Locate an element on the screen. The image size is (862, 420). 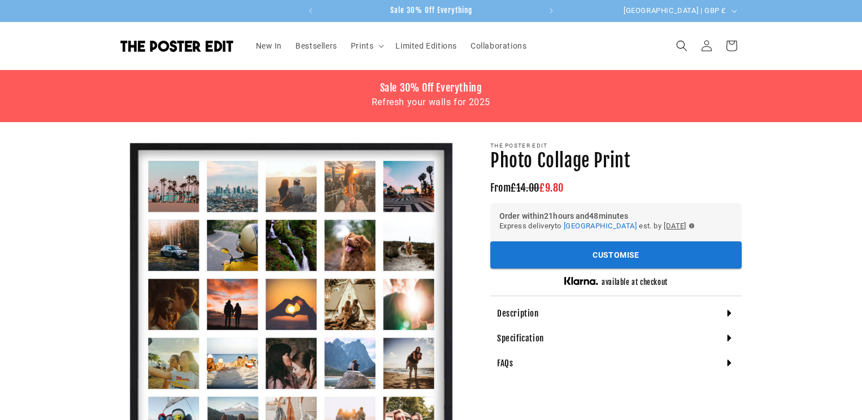
span: Express delivery to is located at coordinates (530, 226).